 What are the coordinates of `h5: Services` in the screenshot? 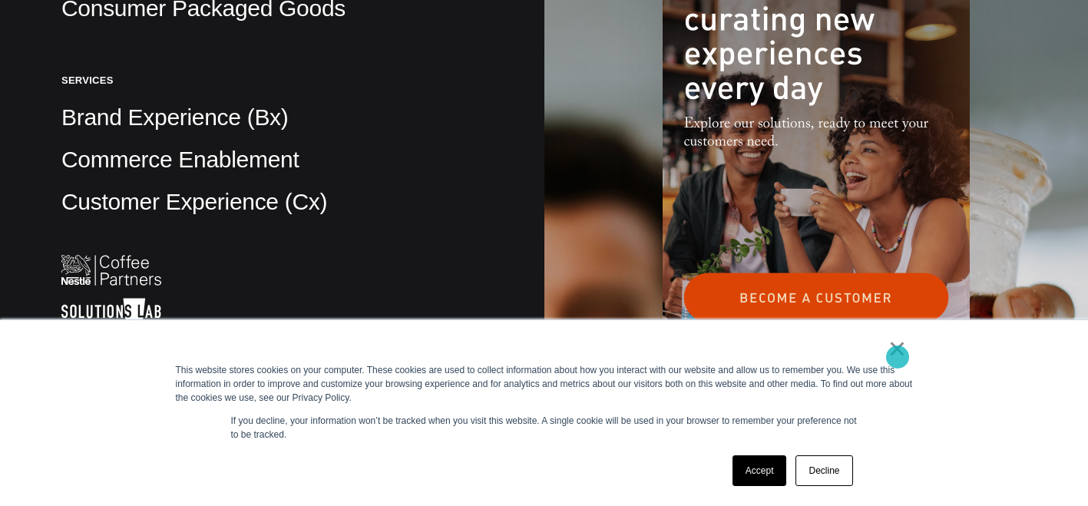 It's located at (272, 80).